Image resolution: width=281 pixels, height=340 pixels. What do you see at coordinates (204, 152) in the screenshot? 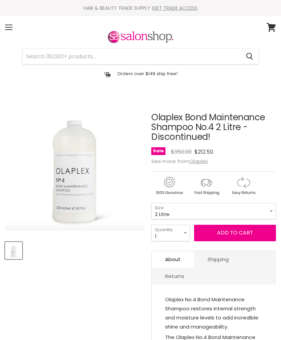
I see `span: $212.50` at bounding box center [204, 152].